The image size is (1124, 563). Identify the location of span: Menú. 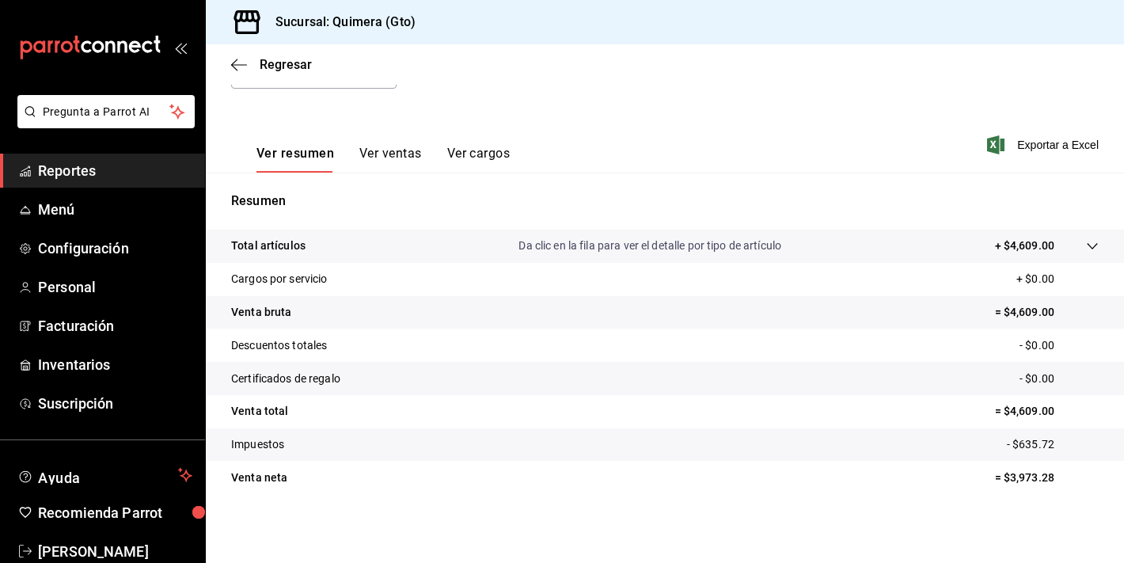
(115, 209).